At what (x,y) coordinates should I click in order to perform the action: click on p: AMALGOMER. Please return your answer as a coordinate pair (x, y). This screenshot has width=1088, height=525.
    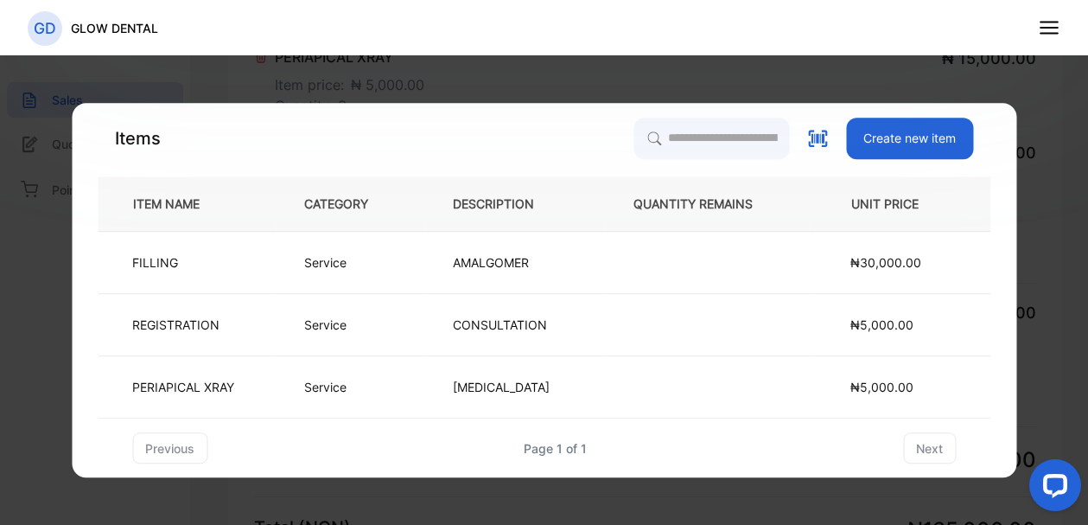
    Looking at the image, I should click on (491, 262).